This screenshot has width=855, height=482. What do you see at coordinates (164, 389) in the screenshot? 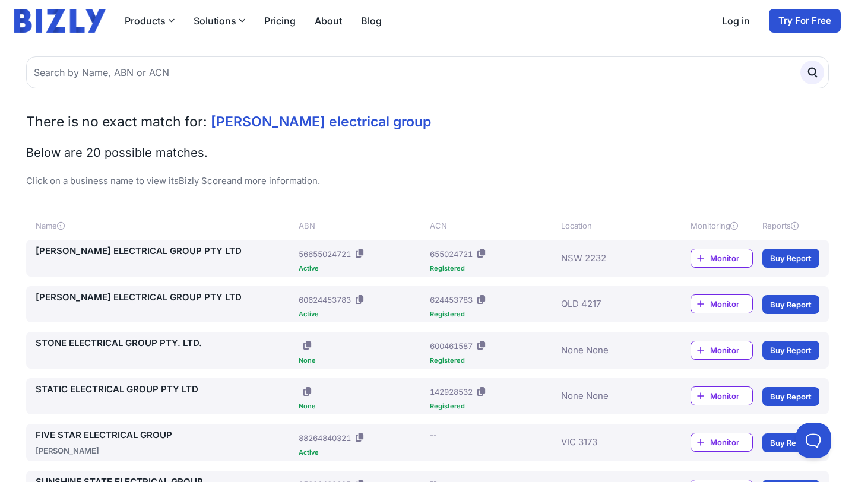
I see `a: STATIC ELECTRICAL GROUP PTY LTD` at bounding box center [164, 389].